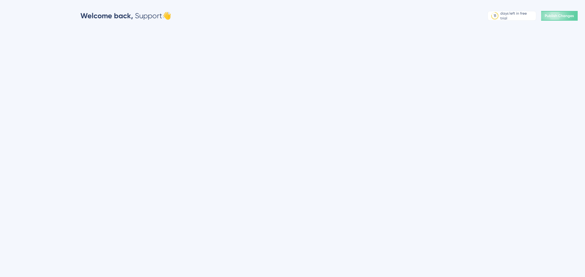 The image size is (585, 277). I want to click on button: Publish Changes, so click(559, 16).